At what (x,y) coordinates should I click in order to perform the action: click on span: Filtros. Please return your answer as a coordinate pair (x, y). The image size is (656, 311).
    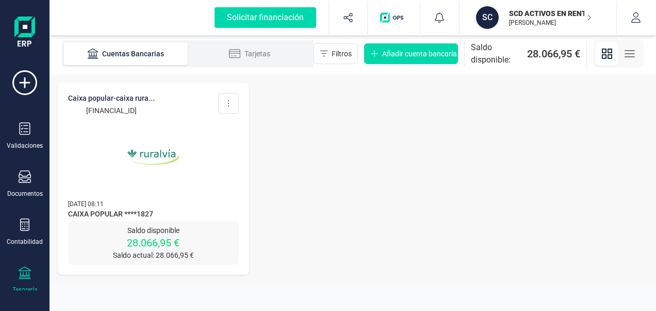
    Looking at the image, I should click on (342, 54).